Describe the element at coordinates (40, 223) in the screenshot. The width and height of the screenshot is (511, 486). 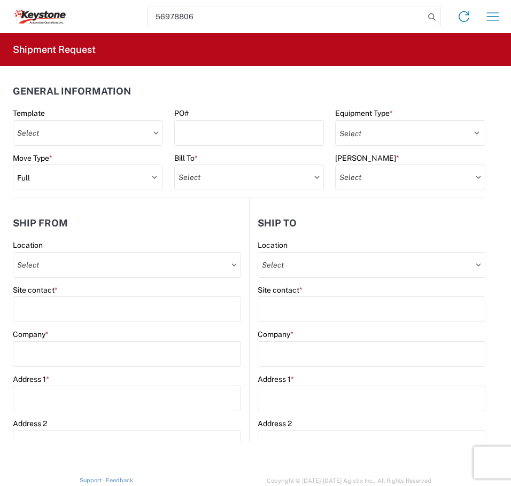
I see `h2: Ship from` at that location.